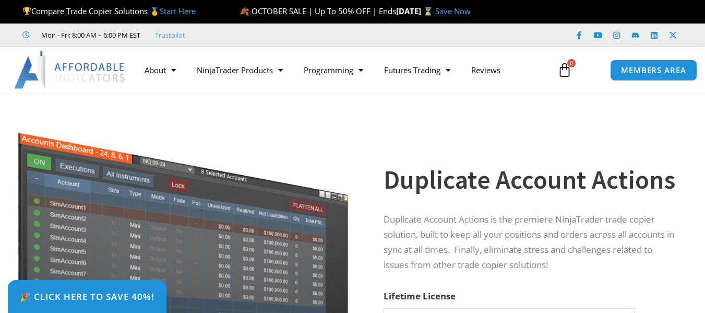 The height and width of the screenshot is (313, 705). What do you see at coordinates (654, 70) in the screenshot?
I see `a: MEMBERS AREA` at bounding box center [654, 70].